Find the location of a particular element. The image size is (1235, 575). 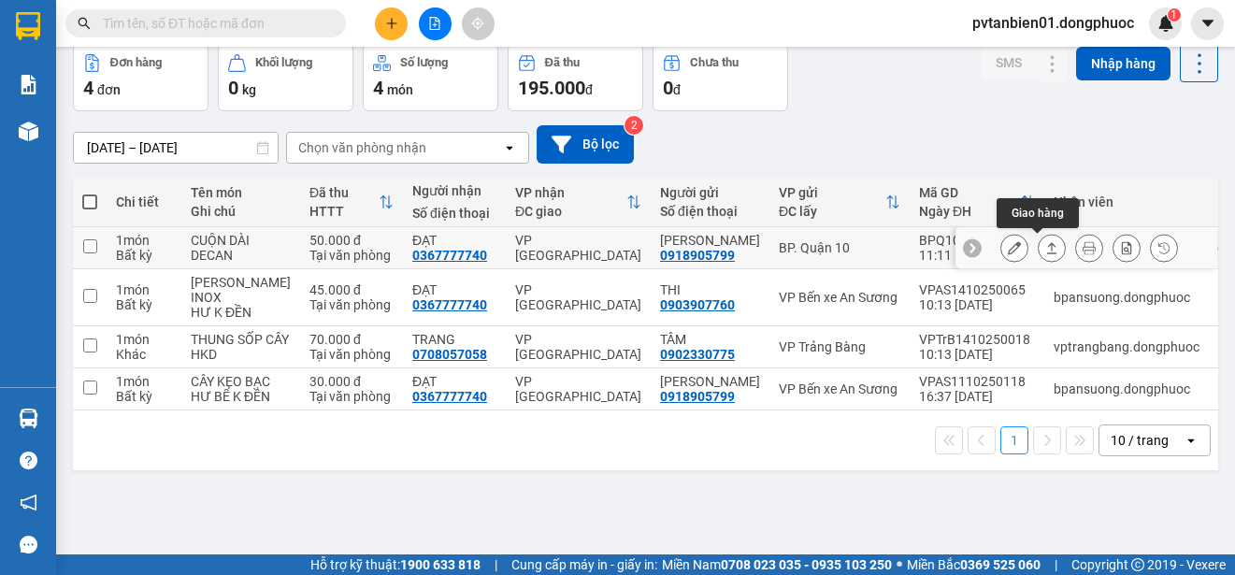

img: warehouse-icon is located at coordinates (28, 418).